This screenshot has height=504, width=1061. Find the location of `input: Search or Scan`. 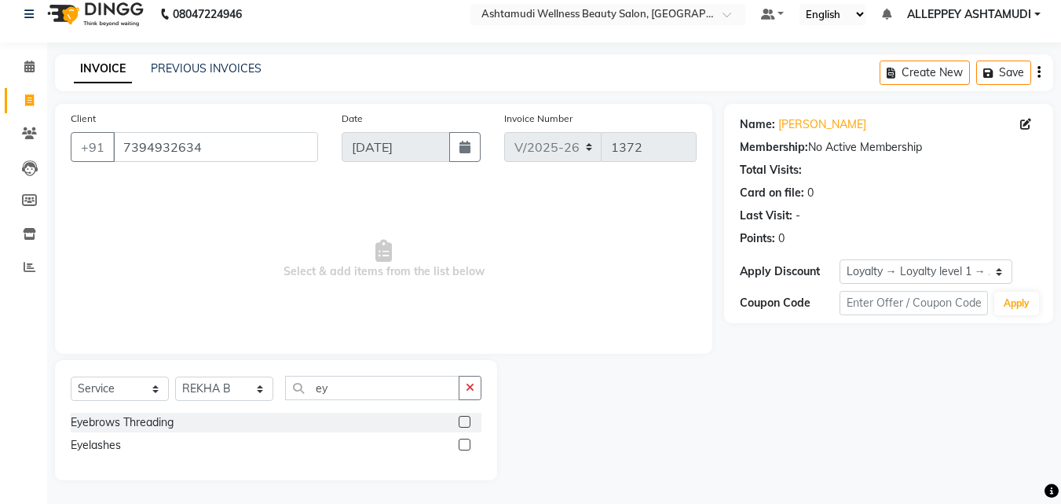

input: Search or Scan is located at coordinates (372, 387).